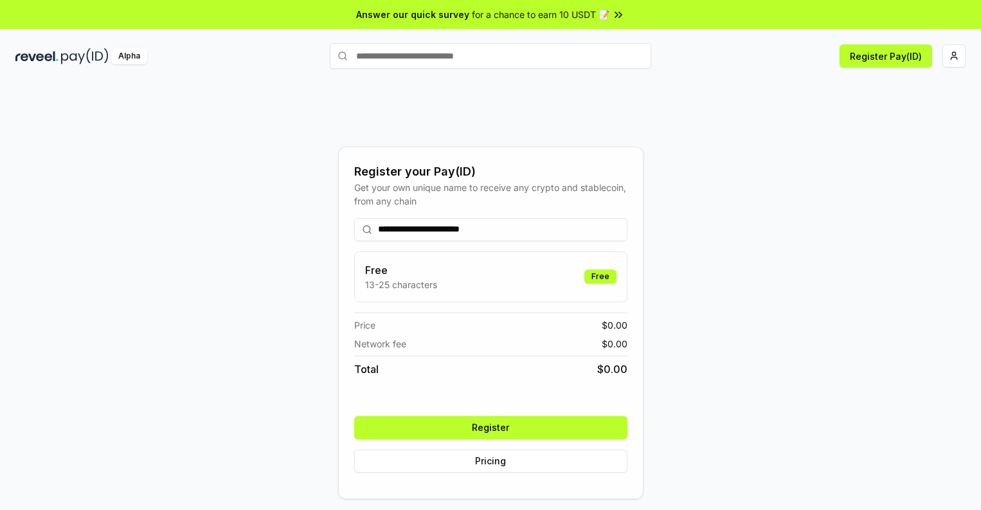 The width and height of the screenshot is (981, 510). What do you see at coordinates (490, 461) in the screenshot?
I see `button: Pricing` at bounding box center [490, 461].